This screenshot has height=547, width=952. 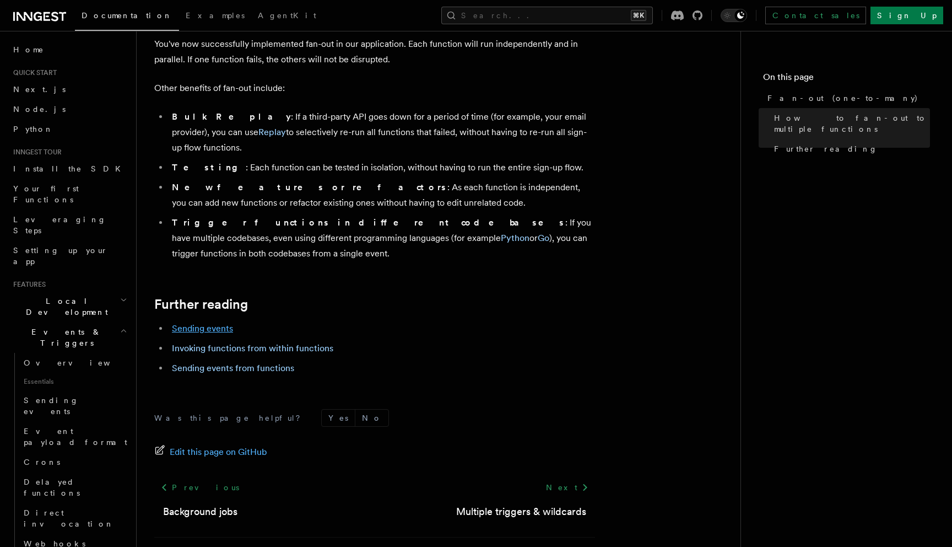 I want to click on a: Multiple triggers & wildcards, so click(x=521, y=511).